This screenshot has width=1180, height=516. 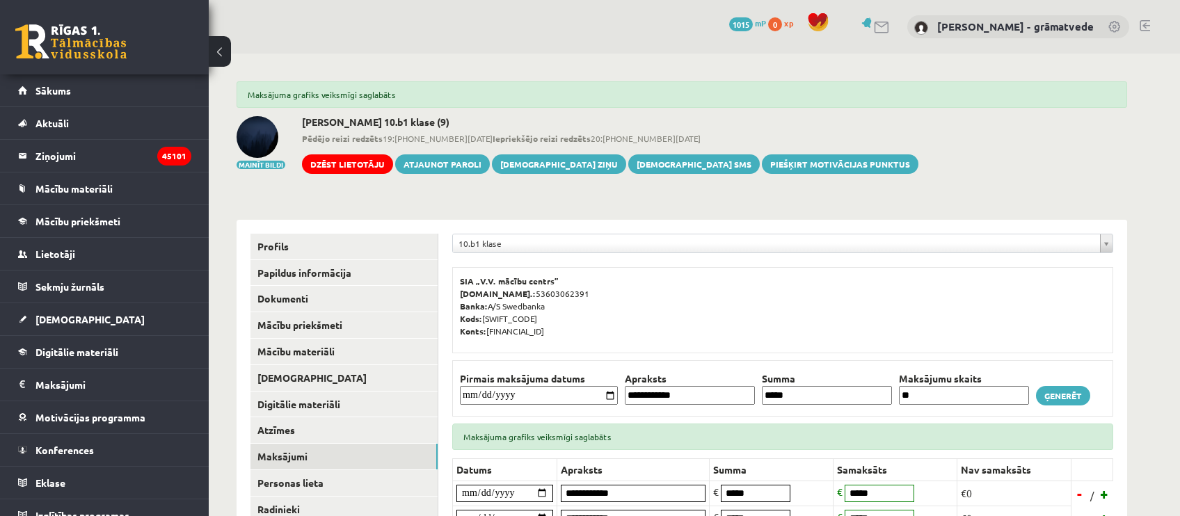 I want to click on span: Eklase, so click(x=50, y=483).